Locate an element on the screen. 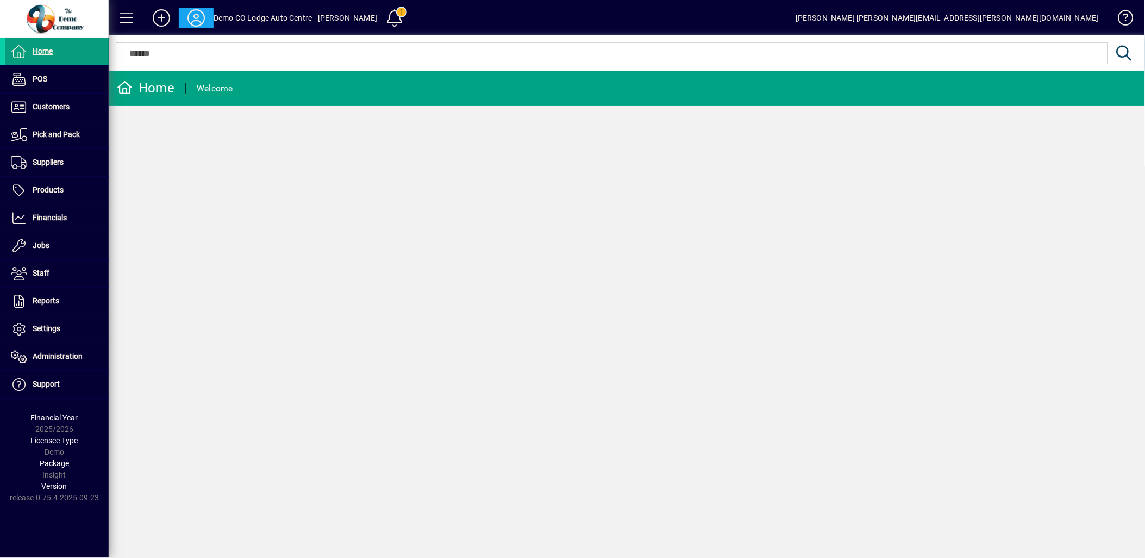 Image resolution: width=1145 pixels, height=558 pixels. span: Staff is located at coordinates (41, 273).